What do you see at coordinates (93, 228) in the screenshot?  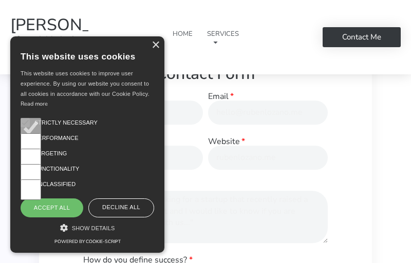 I see `span: Show details` at bounding box center [93, 228].